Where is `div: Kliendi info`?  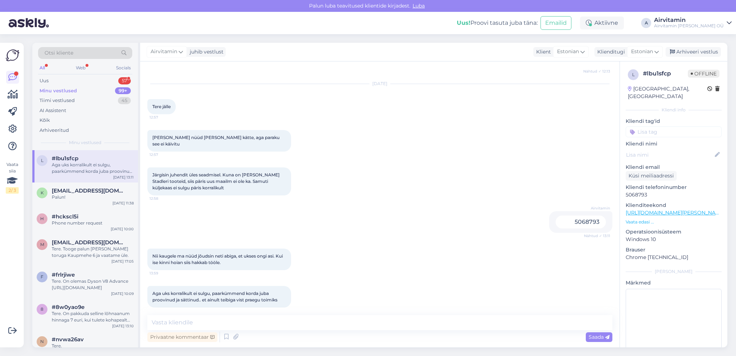 div: Kliendi info is located at coordinates (674, 110).